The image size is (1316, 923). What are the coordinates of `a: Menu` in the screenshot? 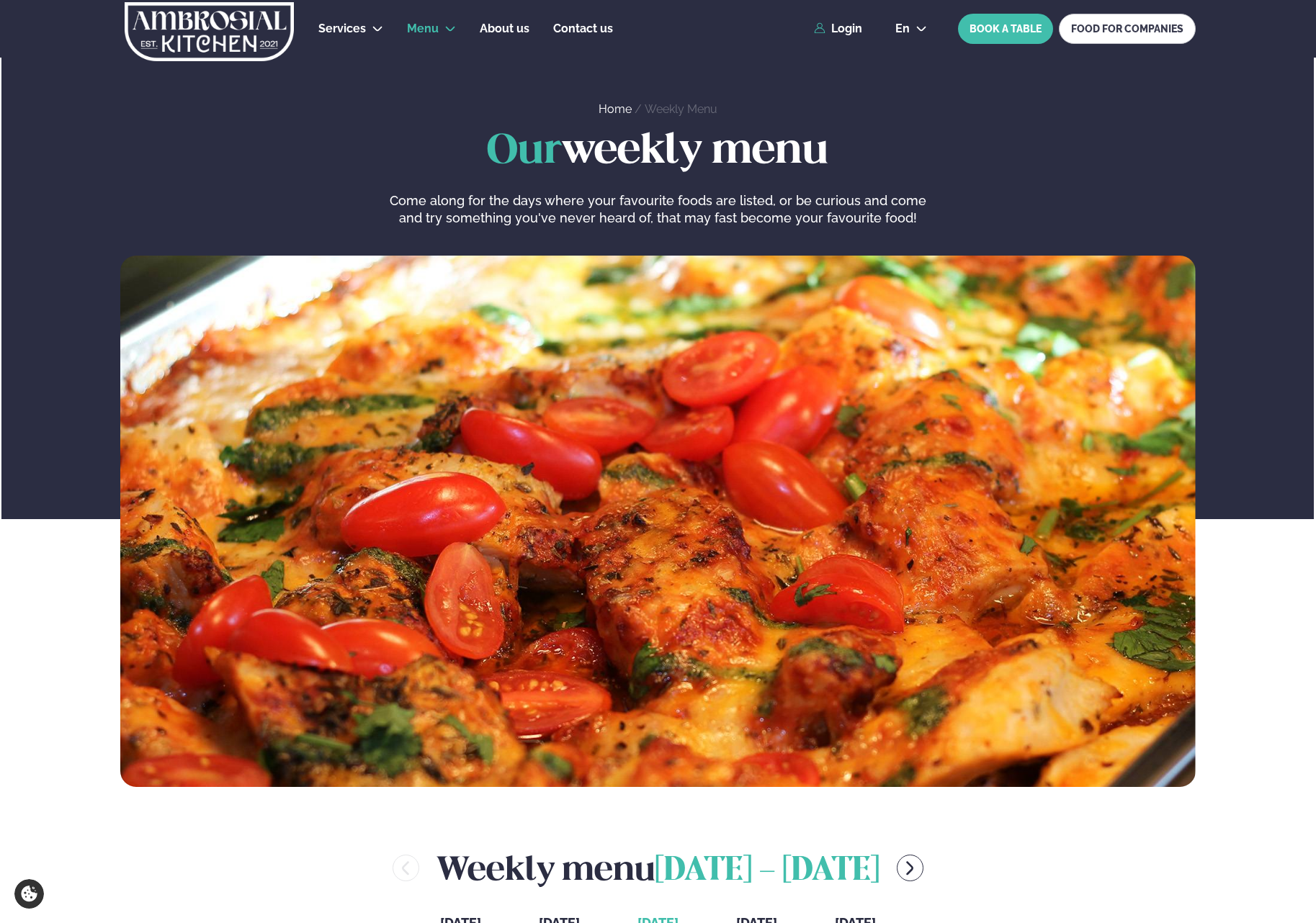 It's located at (423, 29).